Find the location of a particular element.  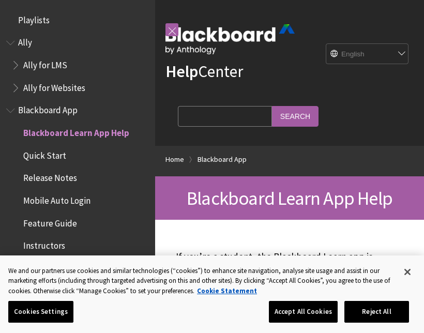

button: Cookies Settings is located at coordinates (41, 312).